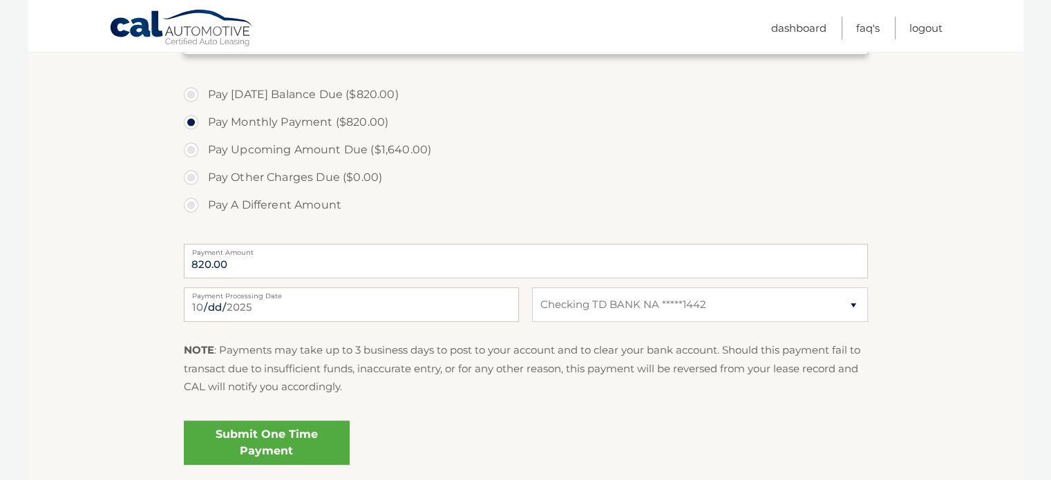 This screenshot has height=480, width=1051. Describe the element at coordinates (526, 250) in the screenshot. I see `label: Payment Amount` at that location.